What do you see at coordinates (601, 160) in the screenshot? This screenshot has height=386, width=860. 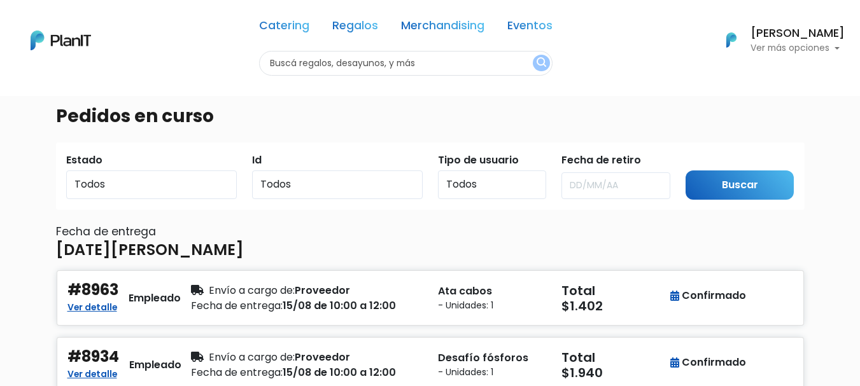 I see `label: Fecha de retiro` at bounding box center [601, 160].